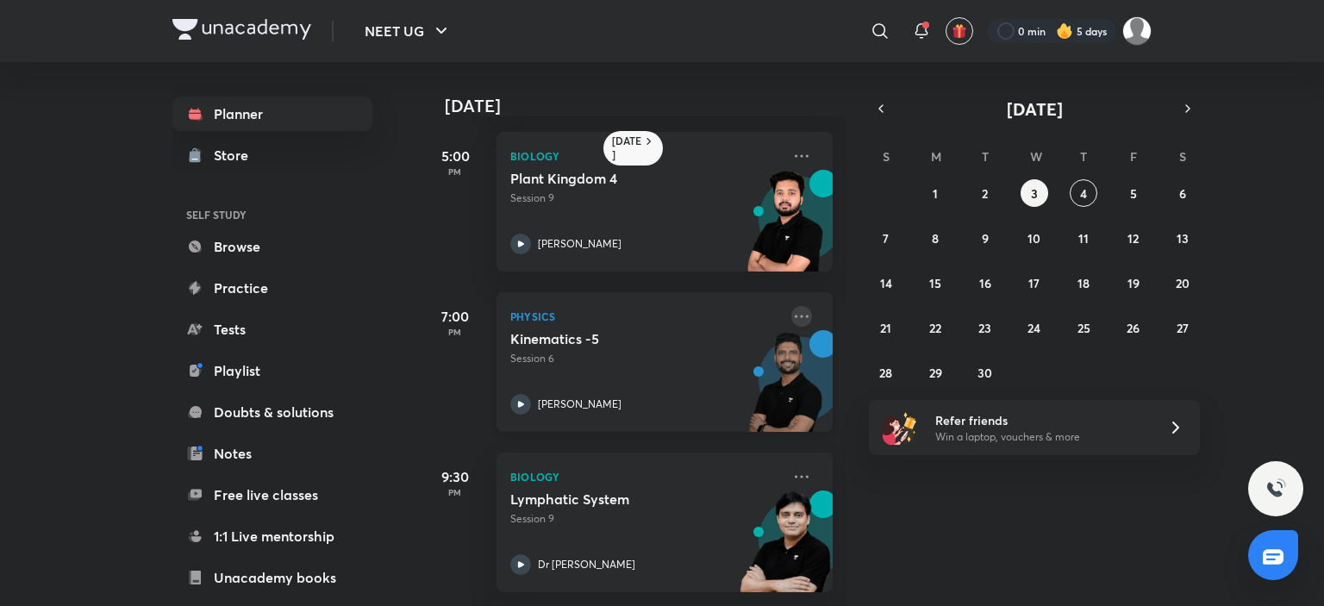 This screenshot has height=606, width=1324. I want to click on button: NEET UG, so click(408, 31).